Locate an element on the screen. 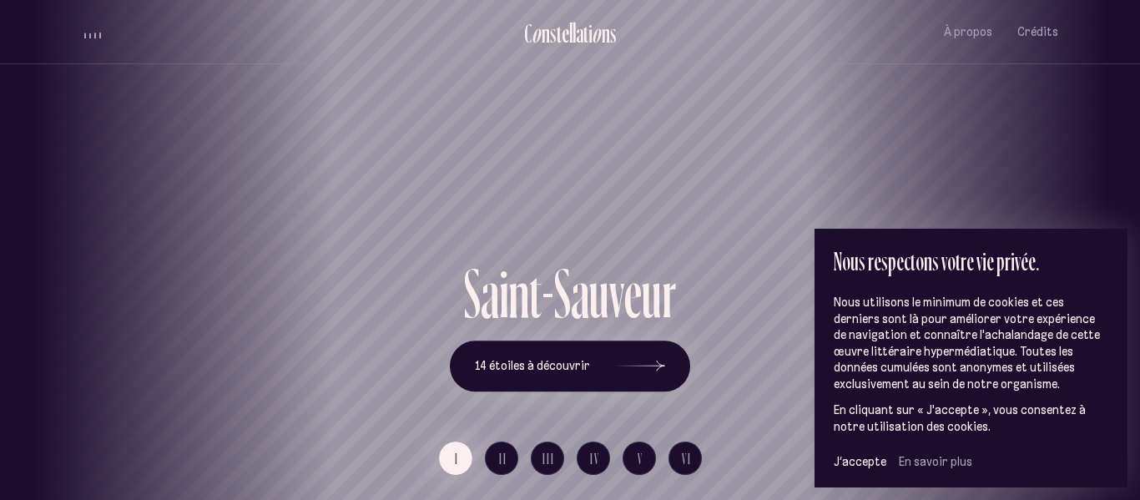 This screenshot has width=1140, height=500. span: Crédits is located at coordinates (1037, 32).